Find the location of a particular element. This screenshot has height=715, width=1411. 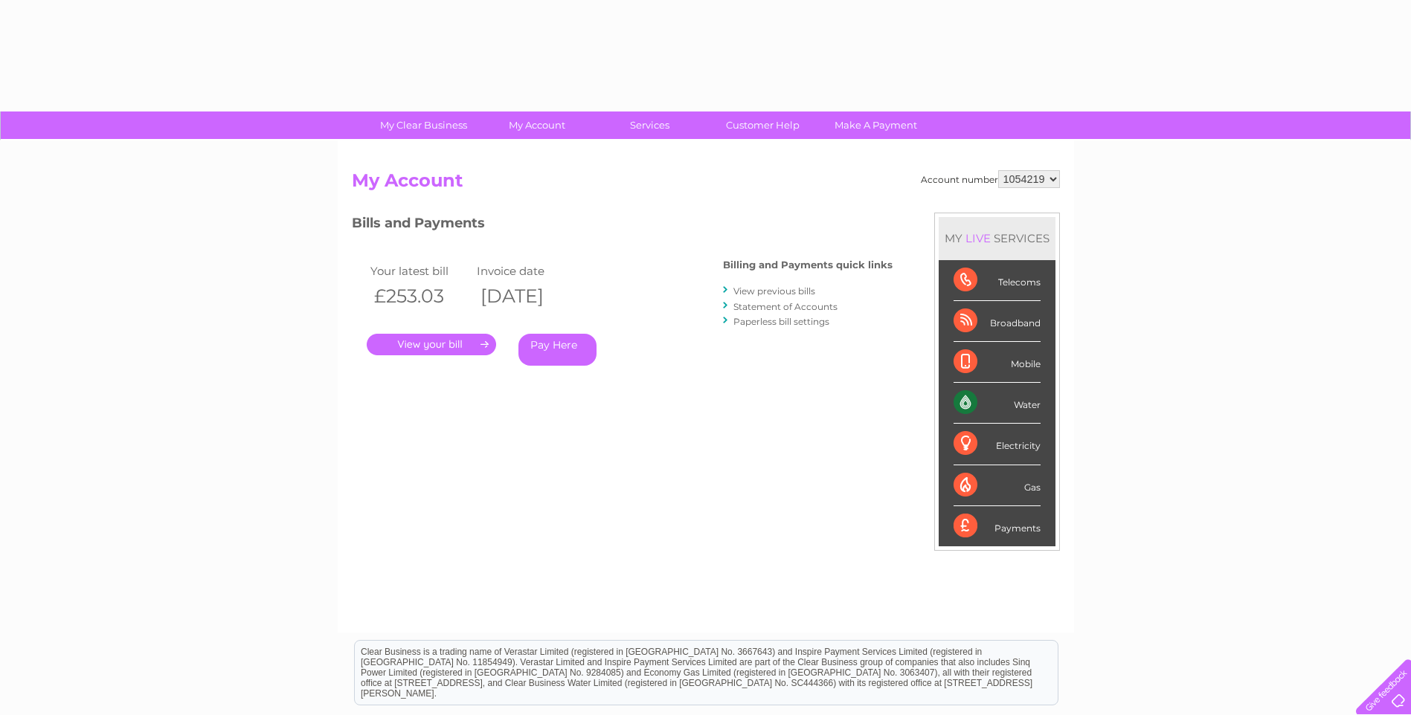

h3: Bills and Payments is located at coordinates (622, 225).